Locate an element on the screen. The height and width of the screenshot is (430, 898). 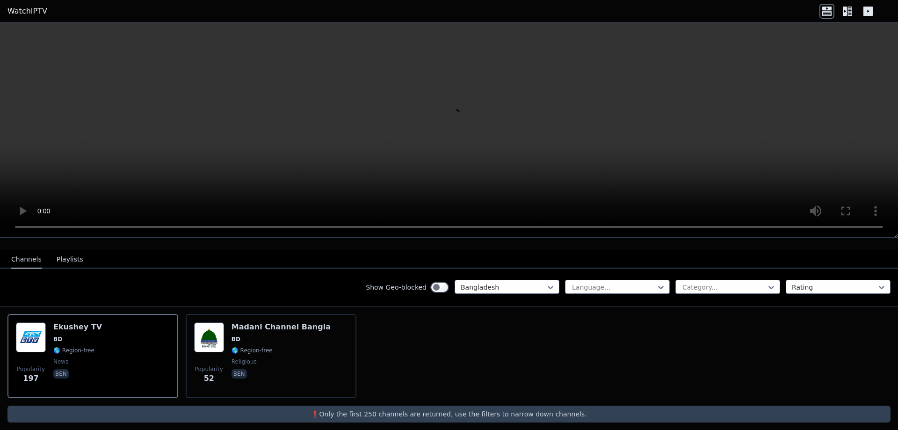
a: WatchIPTV is located at coordinates (27, 11).